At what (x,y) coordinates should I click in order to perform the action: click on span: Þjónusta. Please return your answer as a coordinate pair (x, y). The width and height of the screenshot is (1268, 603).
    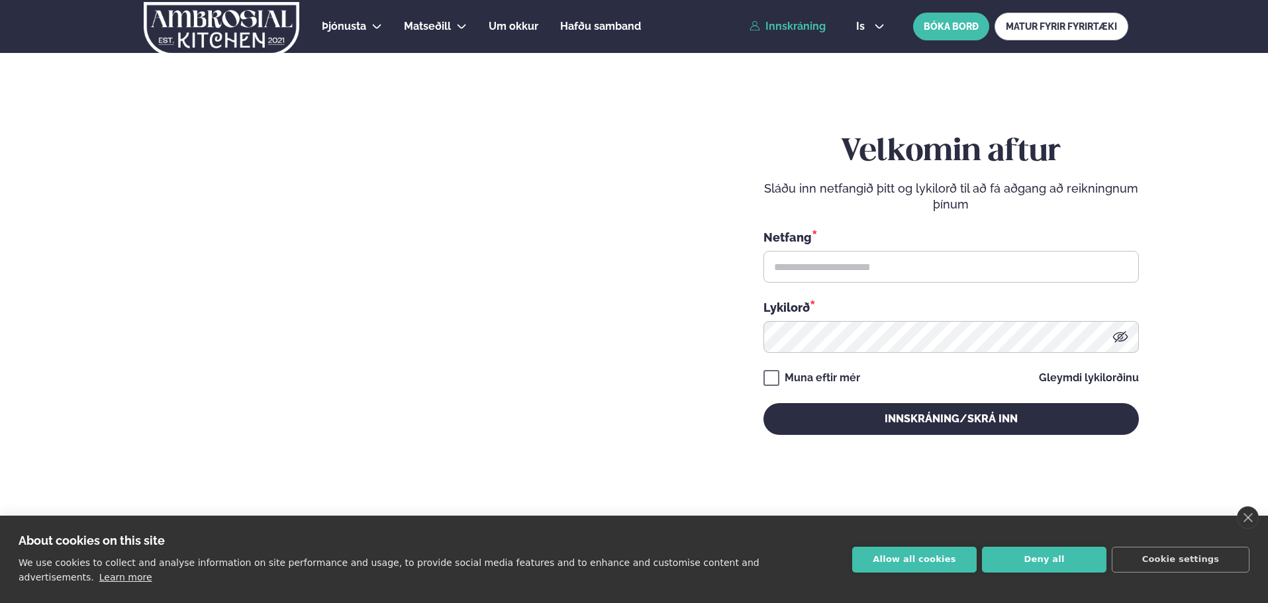
    Looking at the image, I should click on (344, 26).